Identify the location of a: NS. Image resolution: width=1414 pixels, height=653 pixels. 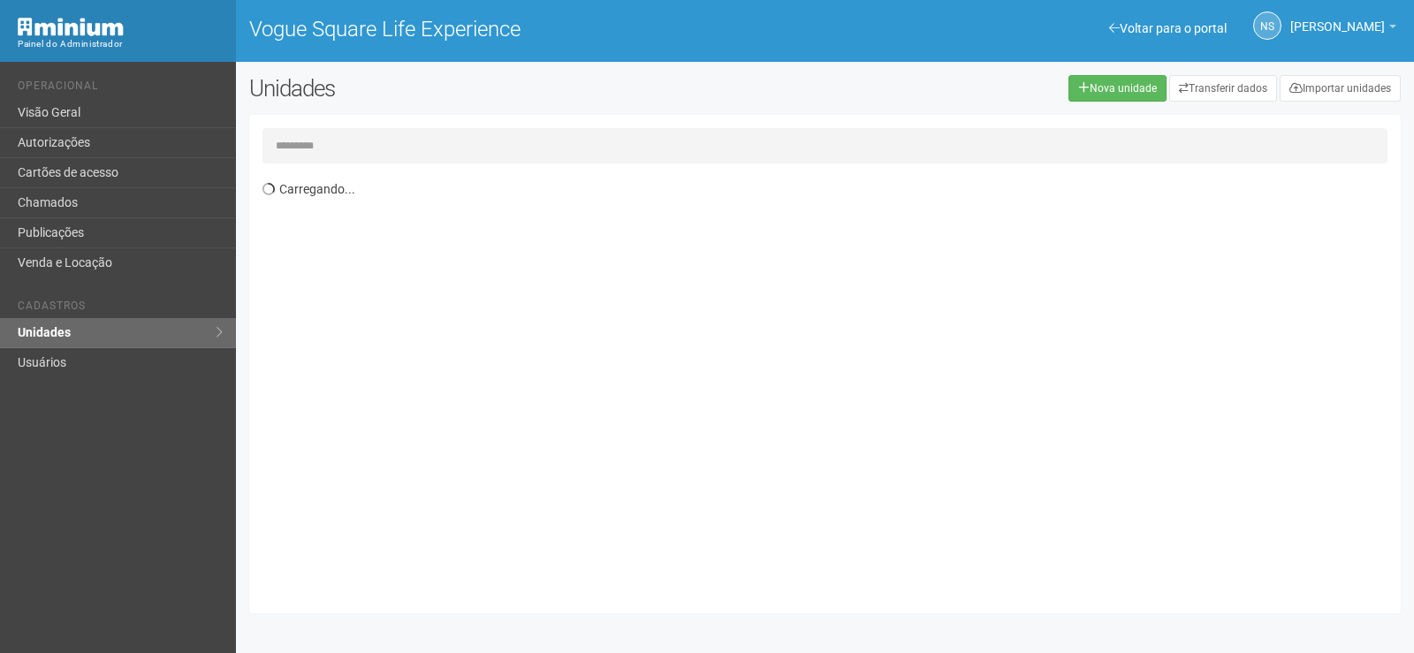
(1268, 26).